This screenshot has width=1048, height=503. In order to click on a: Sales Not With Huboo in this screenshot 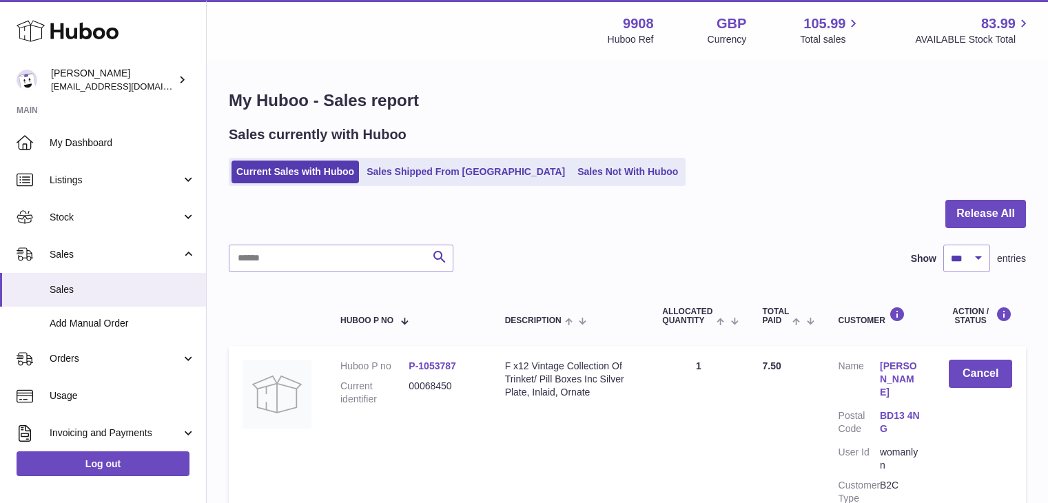, I will do `click(627, 171)`.